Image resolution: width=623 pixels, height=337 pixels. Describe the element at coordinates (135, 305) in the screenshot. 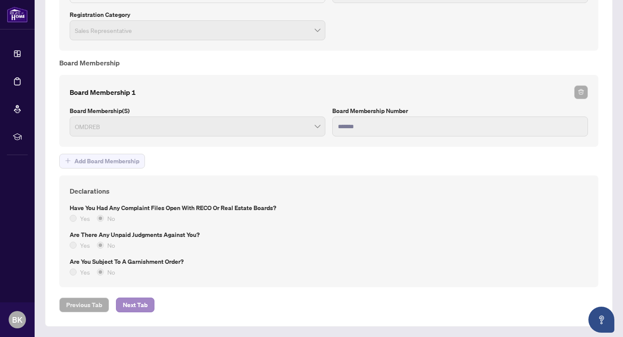

I see `button: Next Tab` at that location.